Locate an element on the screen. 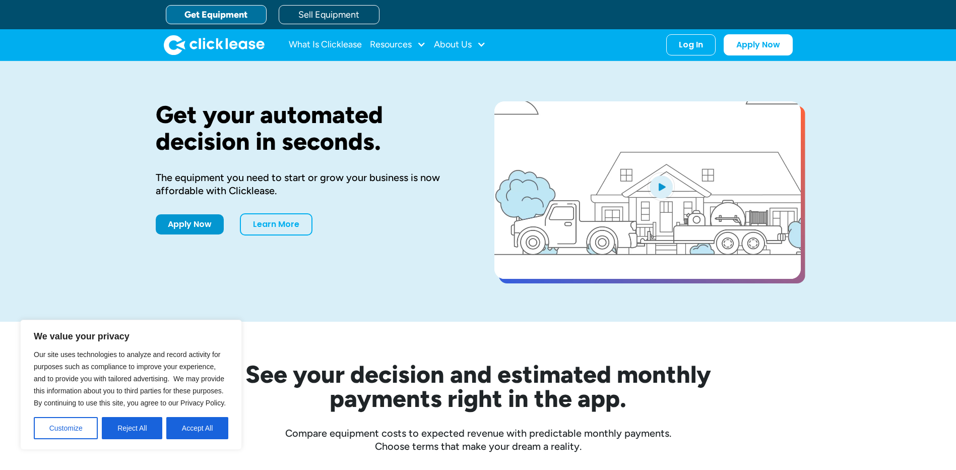  a: Get Equipment is located at coordinates (216, 15).